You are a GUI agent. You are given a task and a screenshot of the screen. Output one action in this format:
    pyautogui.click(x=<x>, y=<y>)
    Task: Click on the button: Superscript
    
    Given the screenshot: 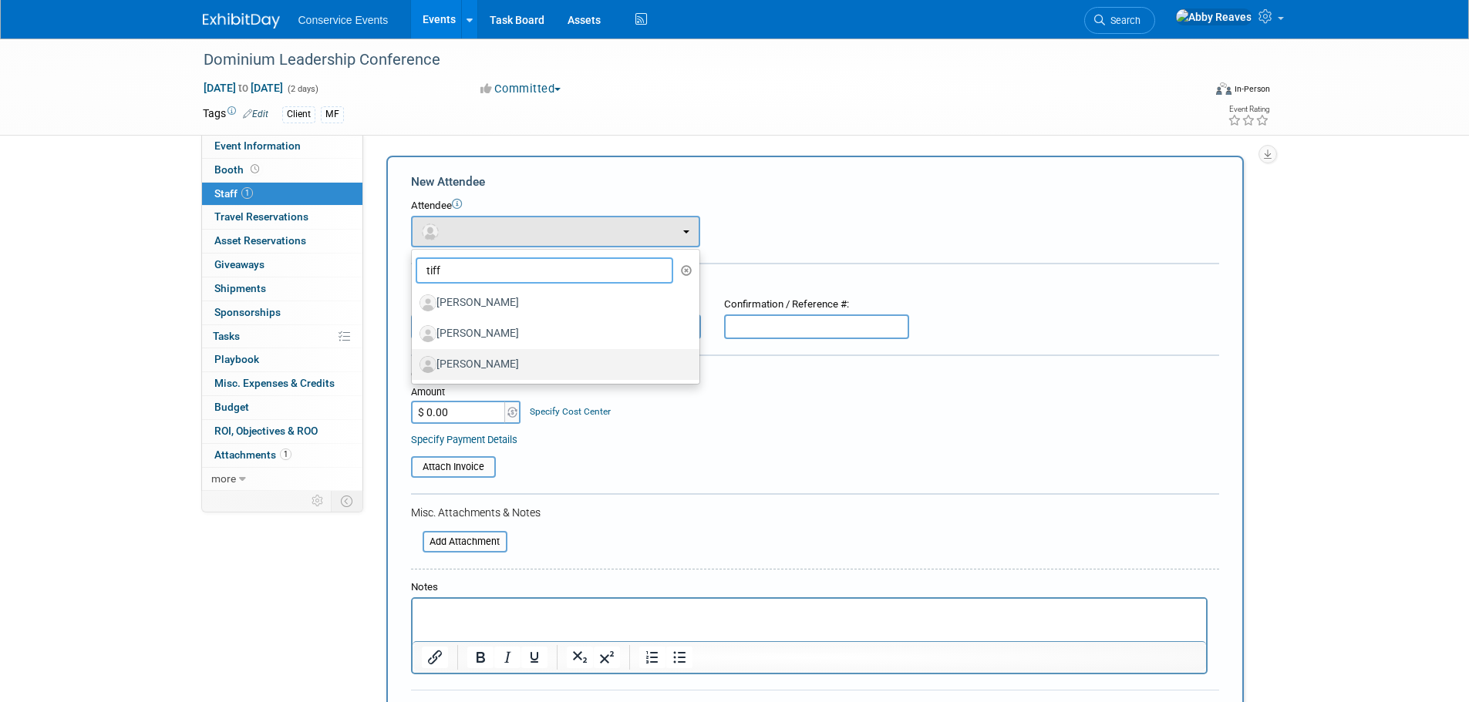 What is the action you would take?
    pyautogui.click(x=607, y=658)
    